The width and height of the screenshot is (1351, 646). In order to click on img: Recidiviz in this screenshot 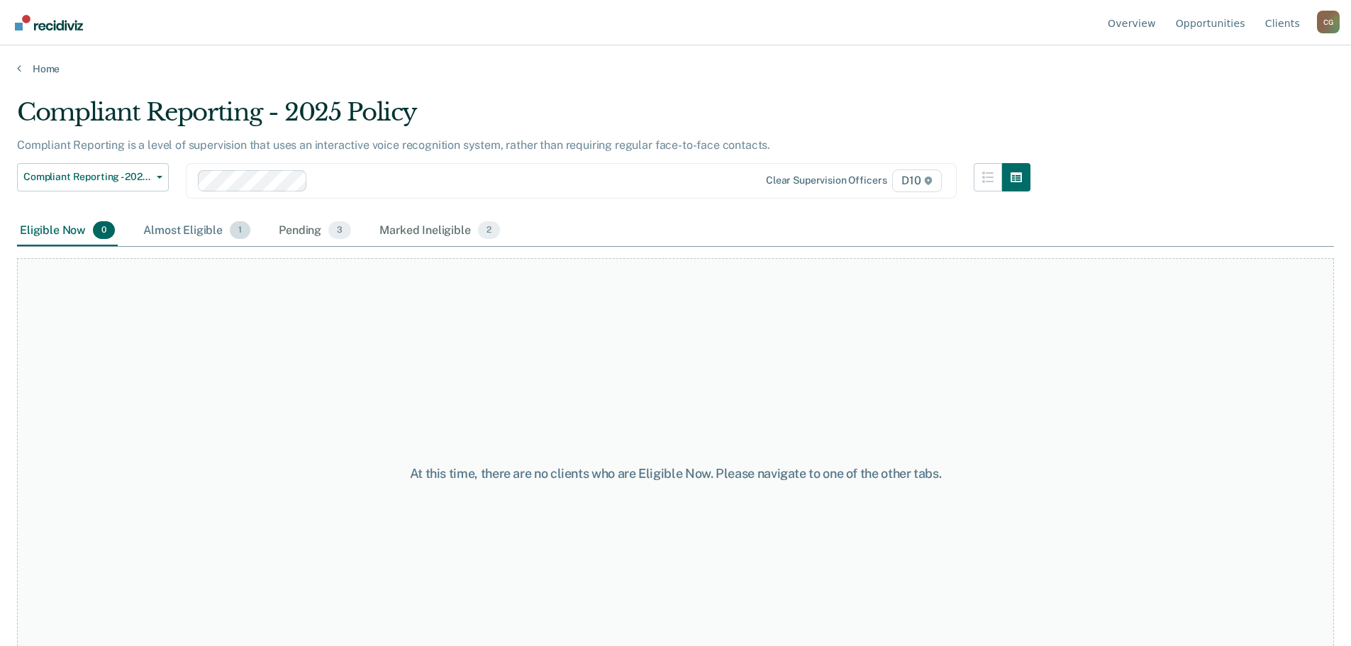, I will do `click(49, 23)`.